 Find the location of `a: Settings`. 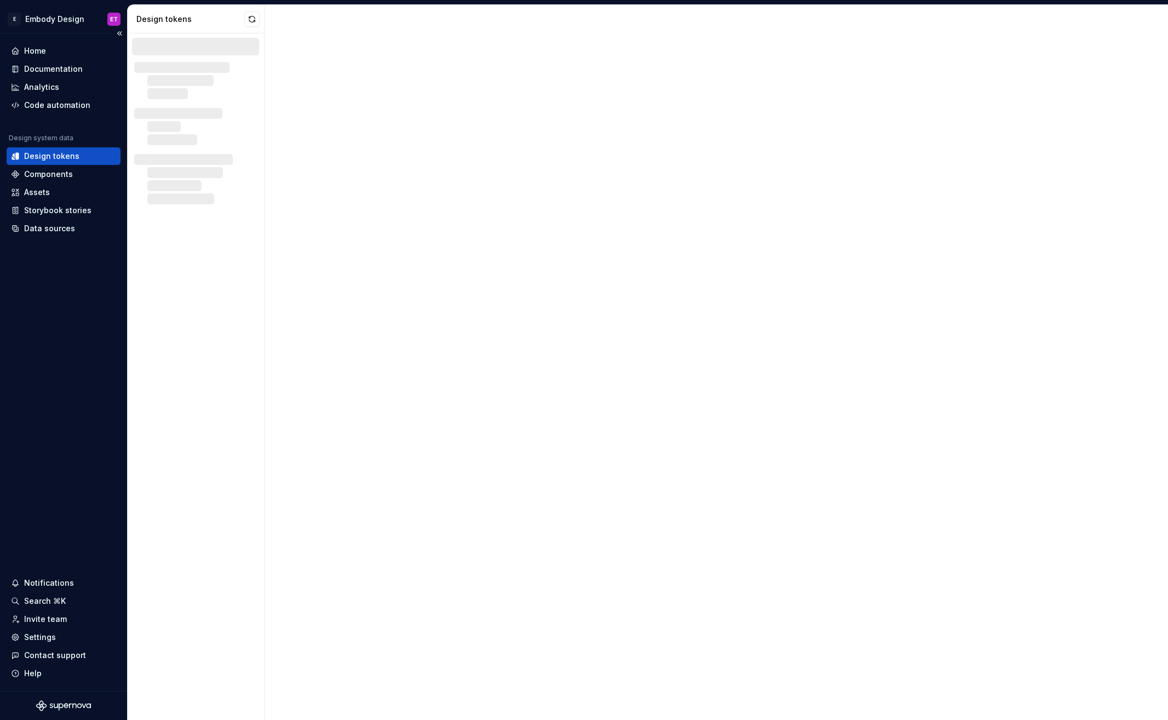

a: Settings is located at coordinates (64, 637).